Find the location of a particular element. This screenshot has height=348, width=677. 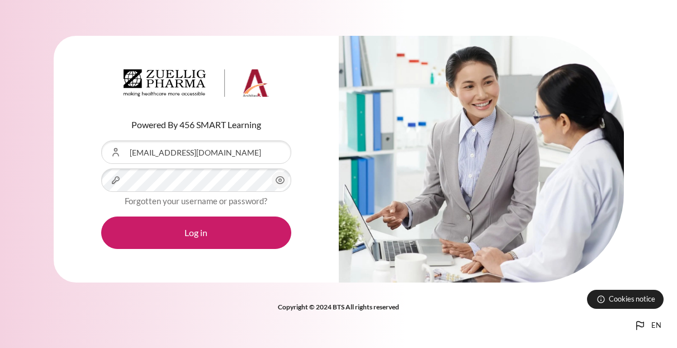

img: Architeck is located at coordinates (196, 83).